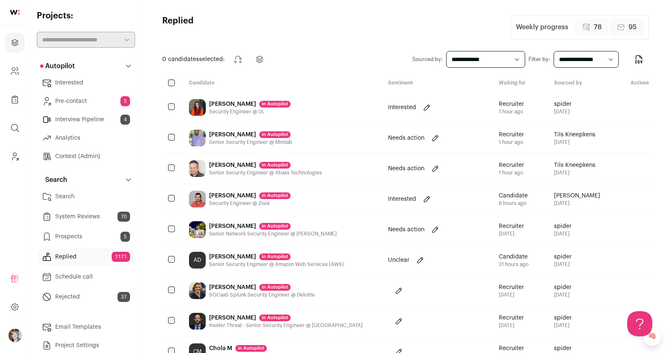 This screenshot has height=353, width=669. I want to click on div: Weekly progress, so click(542, 27).